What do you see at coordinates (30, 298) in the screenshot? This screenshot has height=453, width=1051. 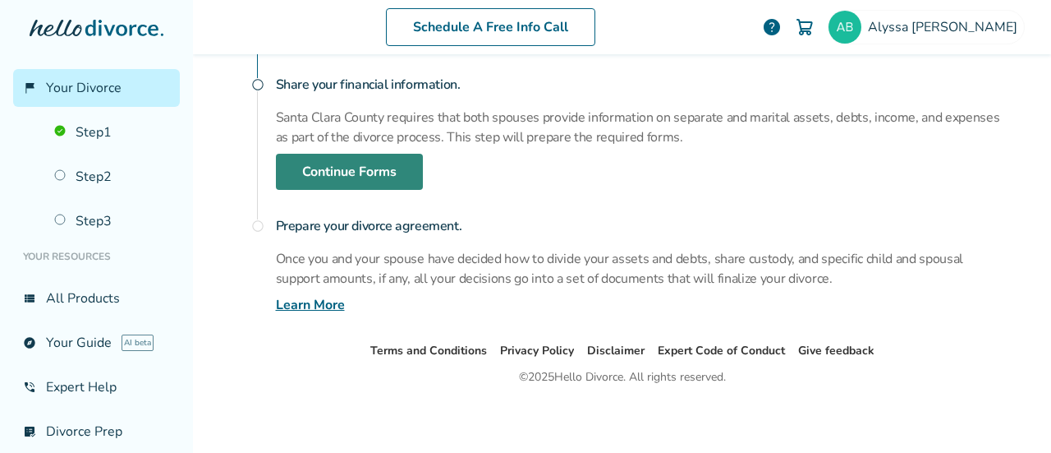 I see `span: view_list` at bounding box center [30, 298].